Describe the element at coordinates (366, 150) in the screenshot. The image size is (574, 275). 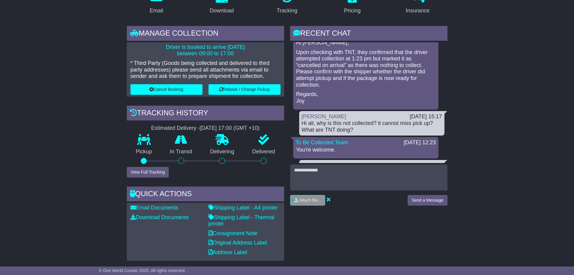
I see `p: You're welcome.` at that location.